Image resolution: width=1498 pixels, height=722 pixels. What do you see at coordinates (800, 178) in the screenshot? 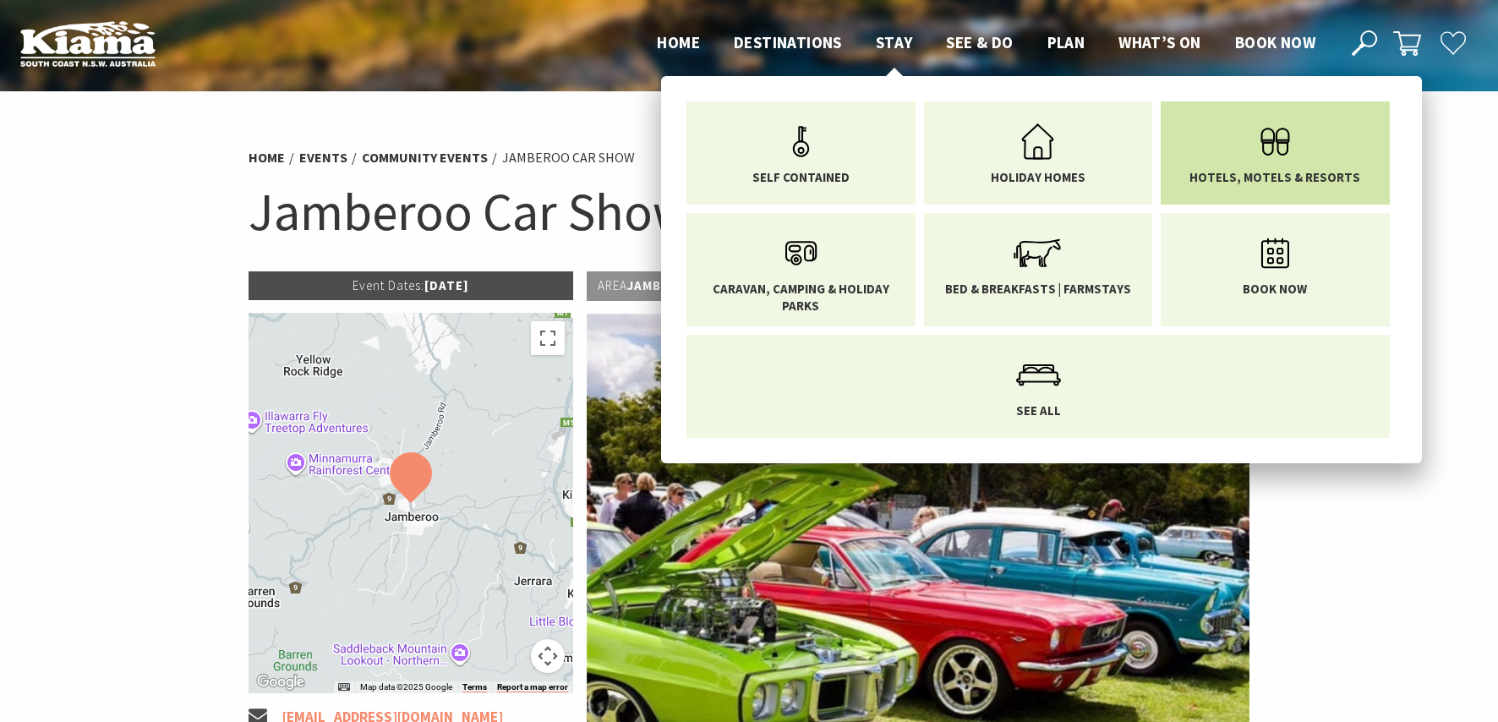
I see `span: Self Contained` at bounding box center [800, 178].